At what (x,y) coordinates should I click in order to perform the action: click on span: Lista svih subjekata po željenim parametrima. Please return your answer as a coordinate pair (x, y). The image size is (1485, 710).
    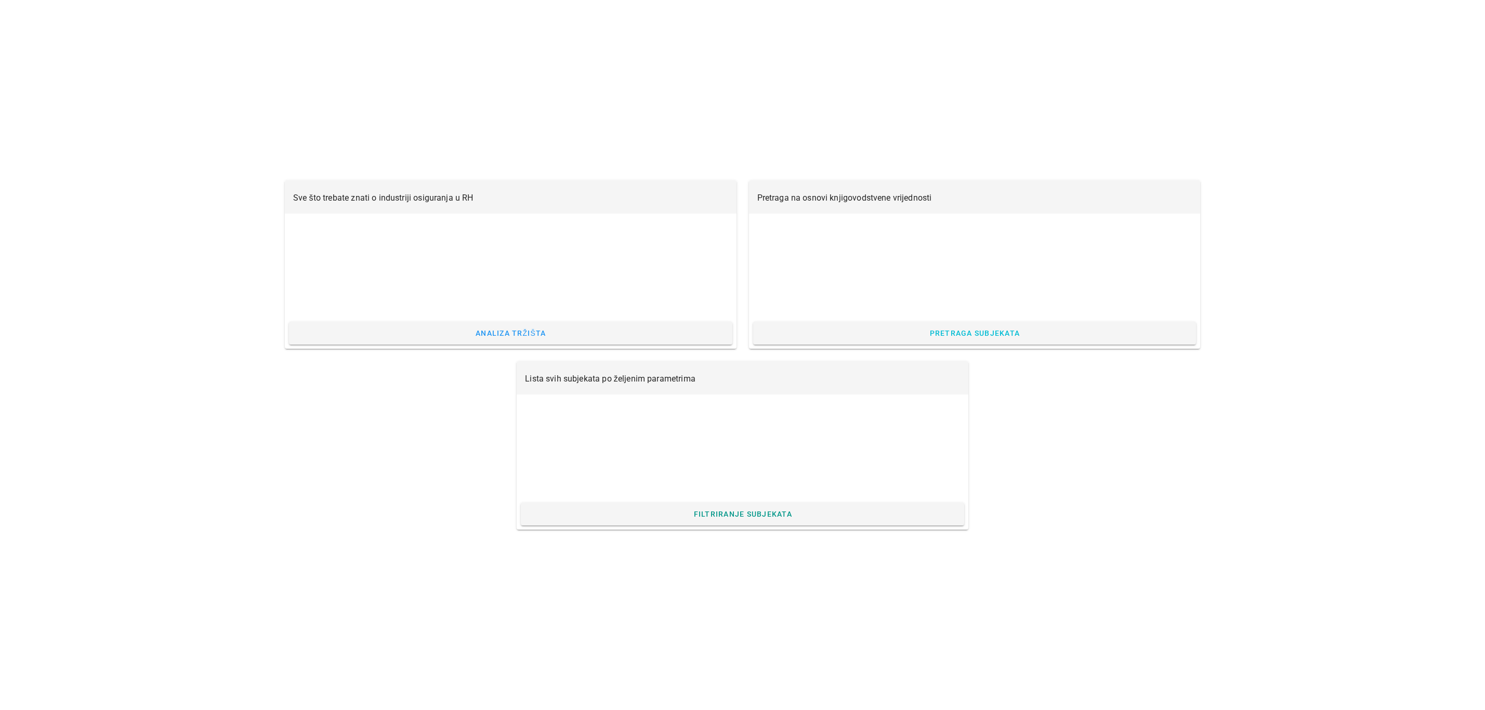
    Looking at the image, I should click on (610, 378).